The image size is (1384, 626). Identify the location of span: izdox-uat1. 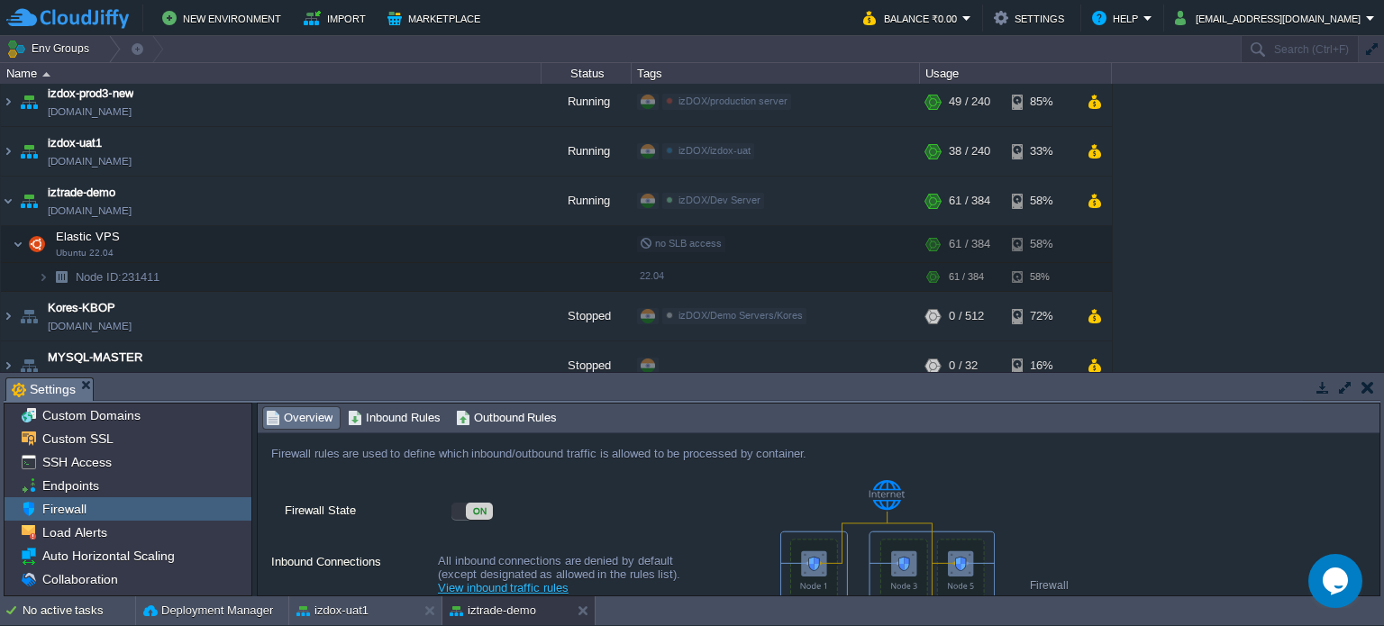
(75, 143).